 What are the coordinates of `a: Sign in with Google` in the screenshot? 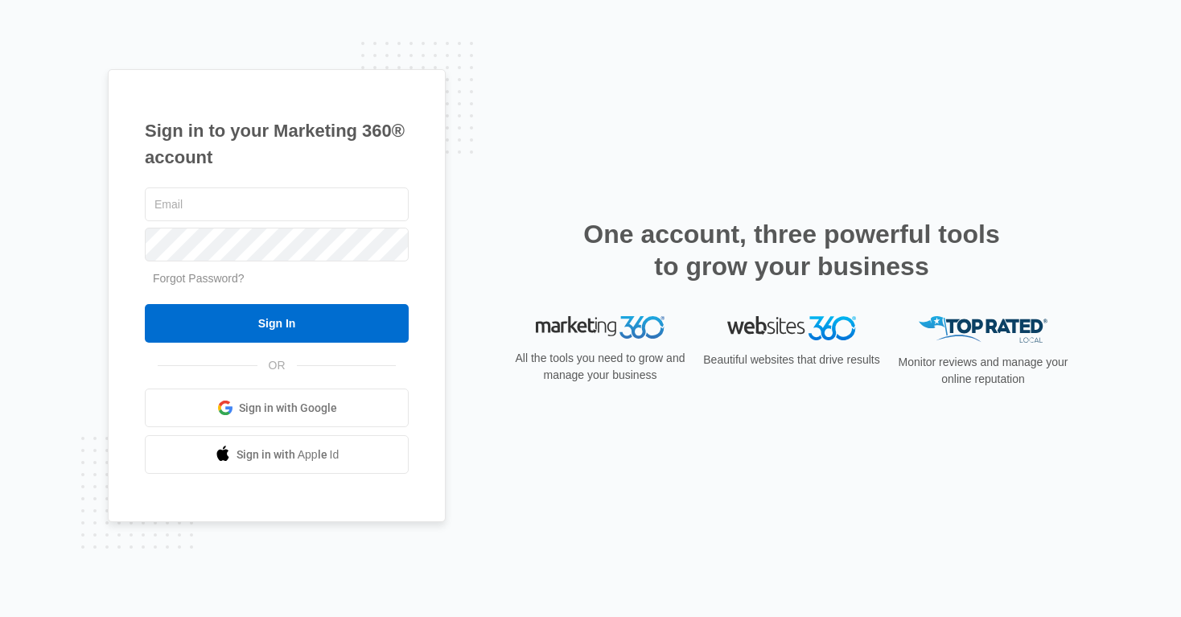 It's located at (277, 408).